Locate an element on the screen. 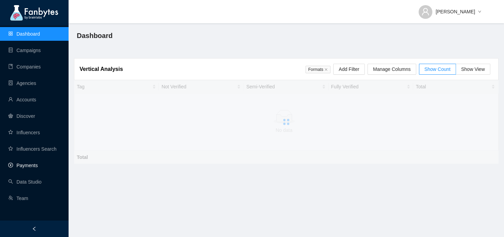 The image size is (504, 237). a: appstoreDashboard is located at coordinates (24, 34).